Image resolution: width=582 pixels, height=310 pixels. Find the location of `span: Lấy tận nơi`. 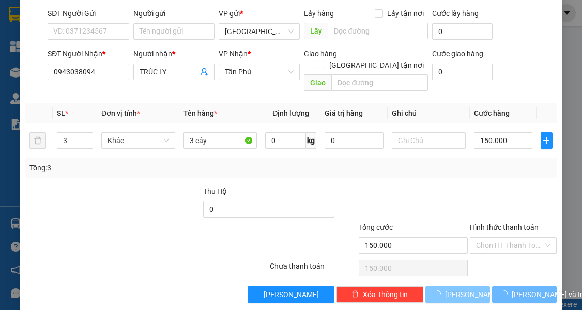

span: Lấy tận nơi is located at coordinates (405, 13).